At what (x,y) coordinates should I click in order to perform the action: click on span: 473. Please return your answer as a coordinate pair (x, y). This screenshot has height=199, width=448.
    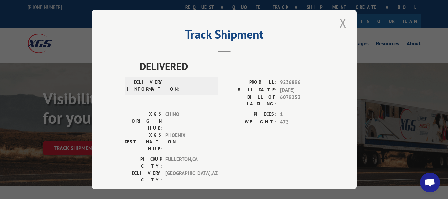
    Looking at the image, I should click on (302, 122).